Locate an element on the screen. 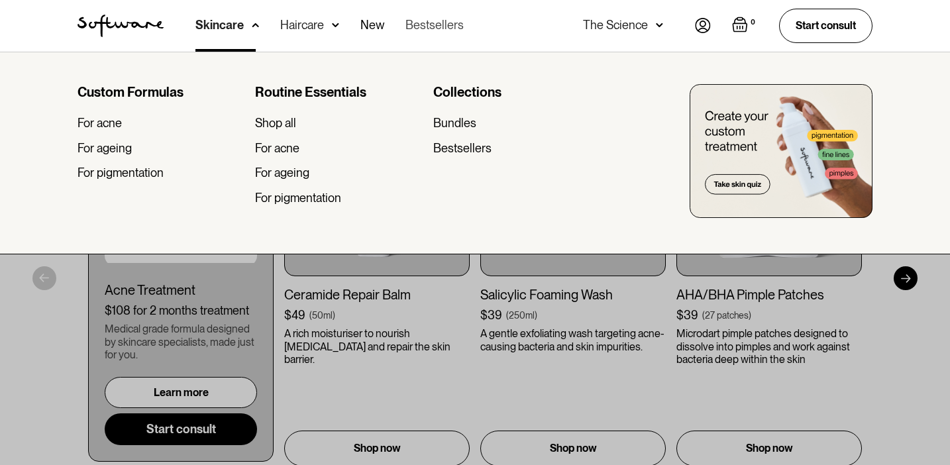 This screenshot has height=465, width=950. div: Skincare is located at coordinates (219, 25).